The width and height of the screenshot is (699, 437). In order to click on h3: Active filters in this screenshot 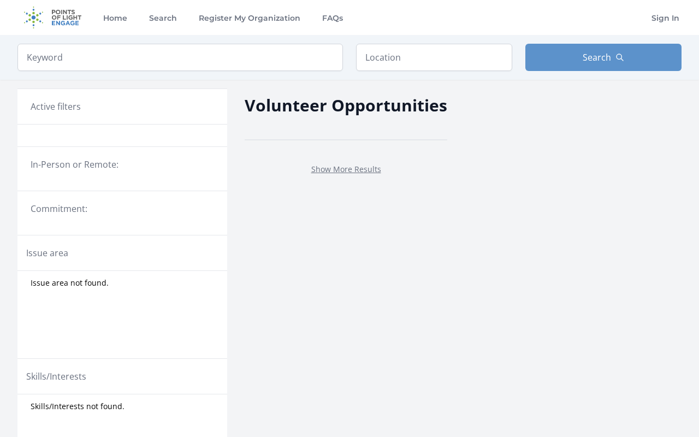, I will do `click(56, 107)`.